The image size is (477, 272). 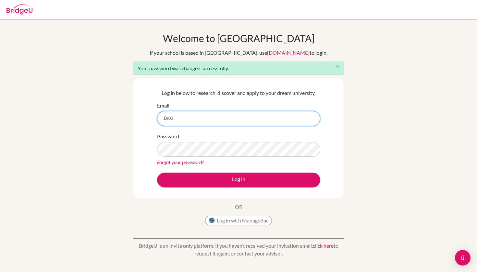 I want to click on i: close, so click(x=337, y=66).